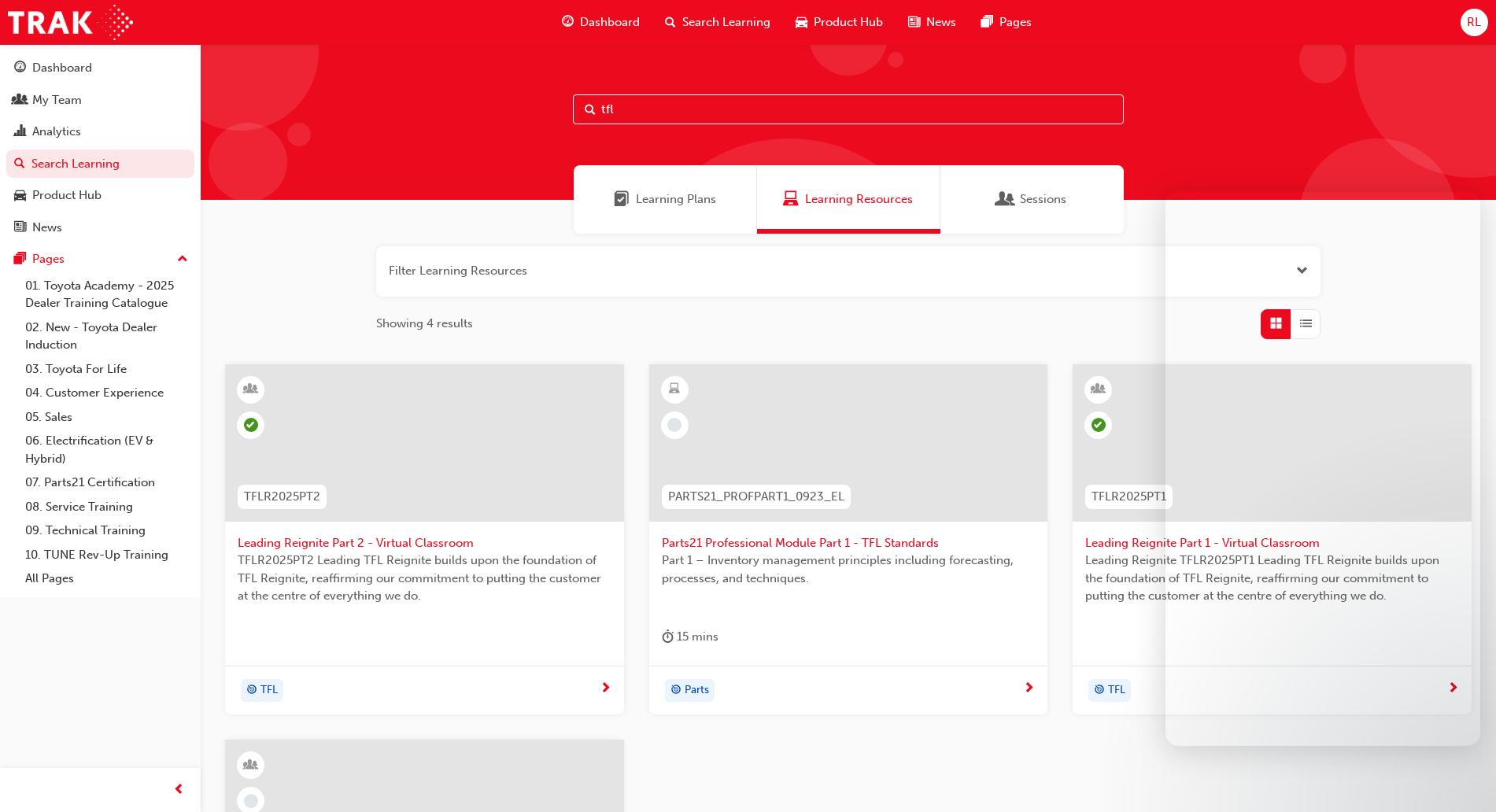  What do you see at coordinates (1474, 22) in the screenshot?
I see `button: RL` at bounding box center [1474, 22].